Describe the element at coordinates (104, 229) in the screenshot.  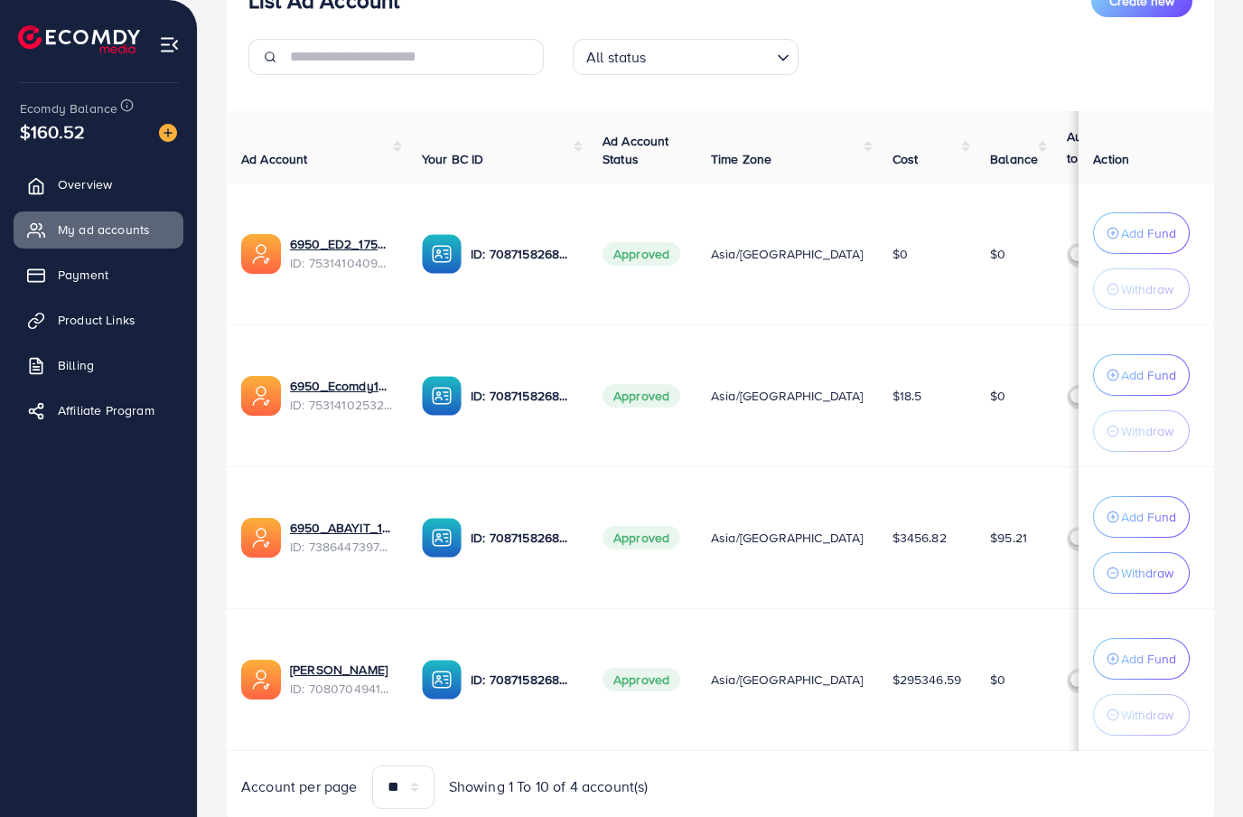
I see `span: My ad accounts` at that location.